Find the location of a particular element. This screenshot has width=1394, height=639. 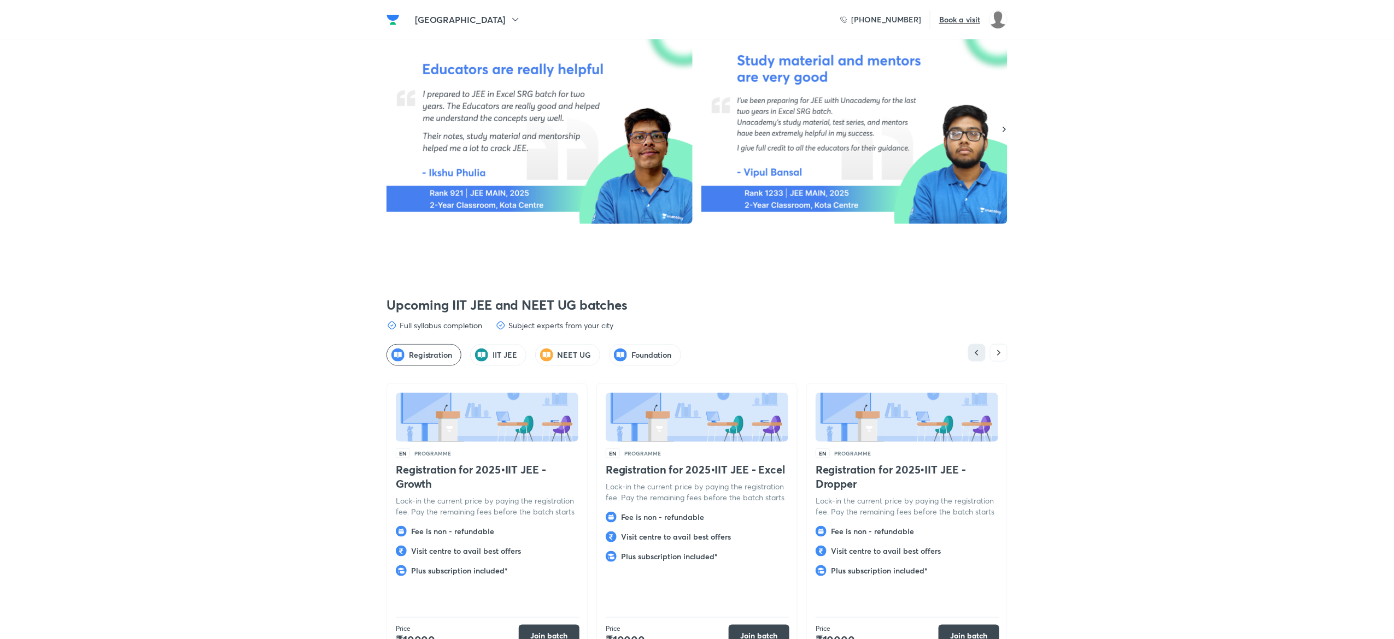

h6: Full syllabus completion is located at coordinates (441, 326).